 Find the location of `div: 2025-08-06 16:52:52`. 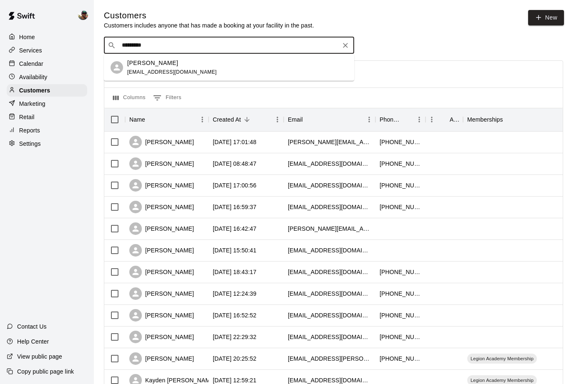

div: 2025-08-06 16:52:52 is located at coordinates (234, 316).